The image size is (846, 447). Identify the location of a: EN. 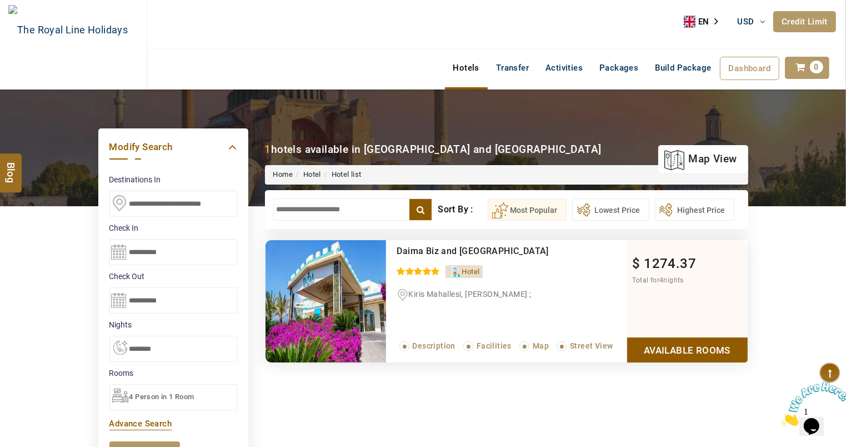
(705, 22).